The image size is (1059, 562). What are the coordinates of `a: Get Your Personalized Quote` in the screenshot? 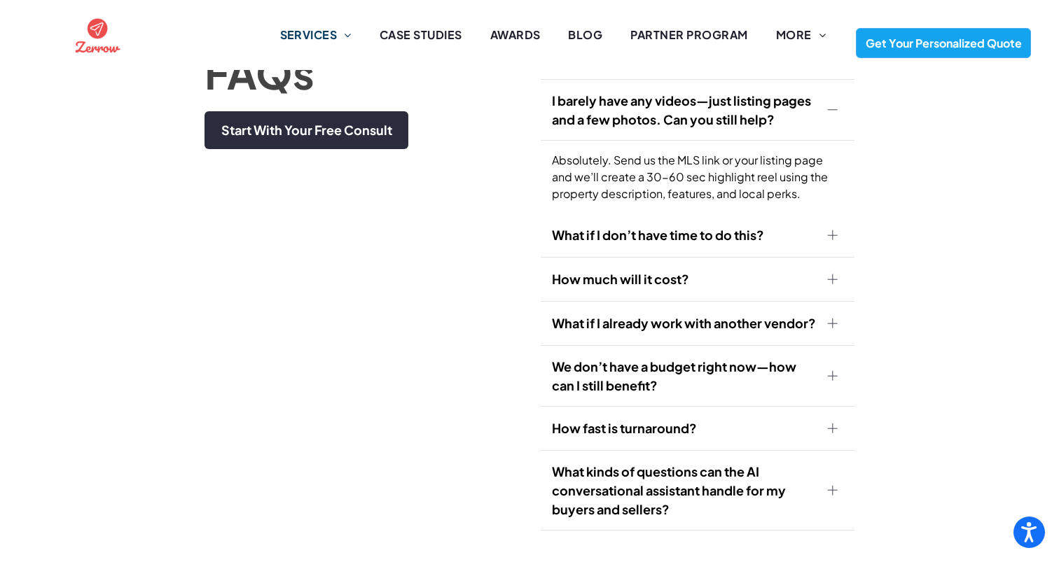 It's located at (943, 43).